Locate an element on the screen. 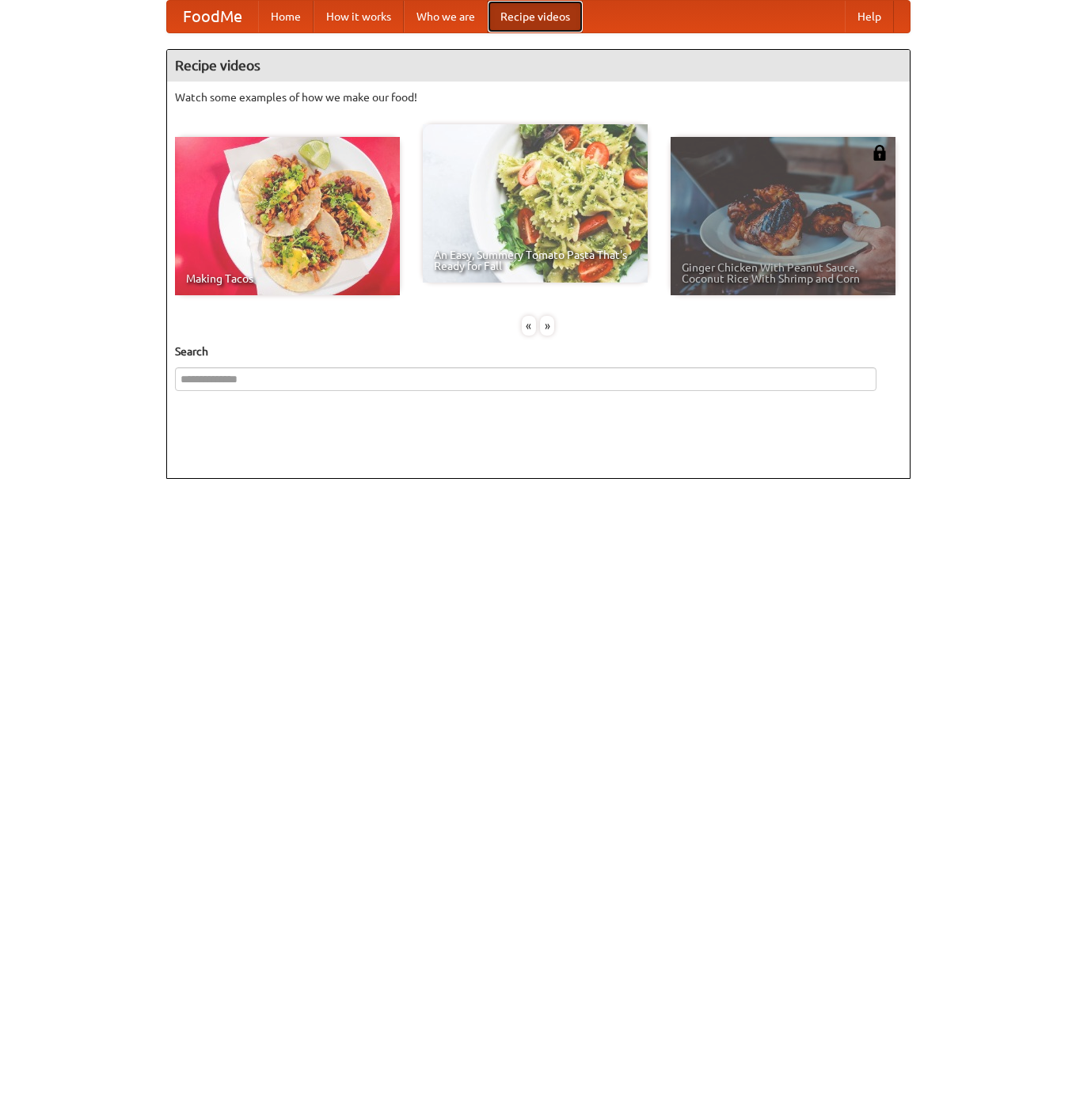  a: Help is located at coordinates (870, 16).